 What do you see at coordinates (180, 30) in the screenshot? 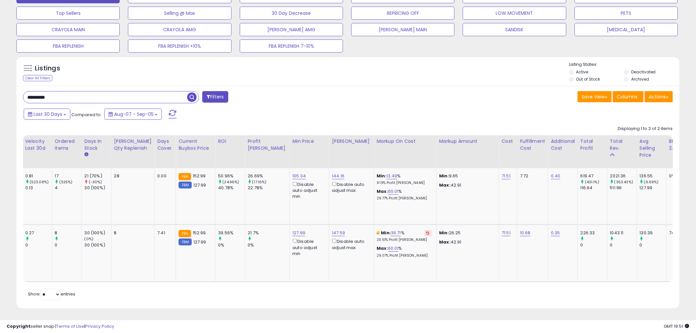
I see `button: CRAYOLA AMG` at bounding box center [180, 30].